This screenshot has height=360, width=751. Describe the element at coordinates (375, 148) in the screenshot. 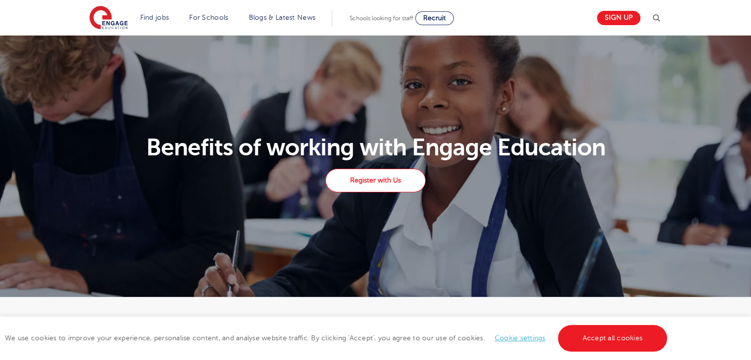

I see `h1: Benefits of working with Engage Education` at that location.